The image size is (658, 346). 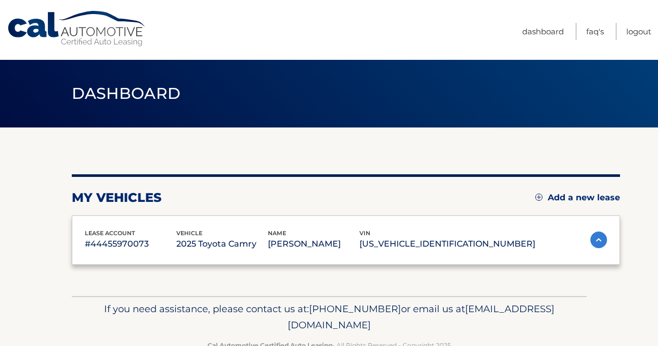 I want to click on img: accordion-active.svg, so click(x=599, y=240).